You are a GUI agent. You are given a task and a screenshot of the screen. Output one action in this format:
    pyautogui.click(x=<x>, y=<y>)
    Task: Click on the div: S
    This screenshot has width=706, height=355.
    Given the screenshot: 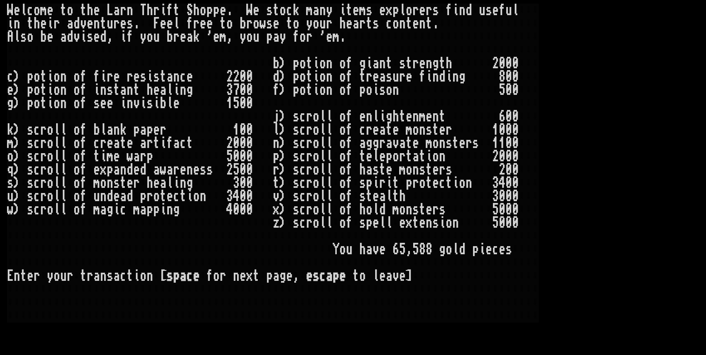 What is the action you would take?
    pyautogui.click(x=190, y=10)
    